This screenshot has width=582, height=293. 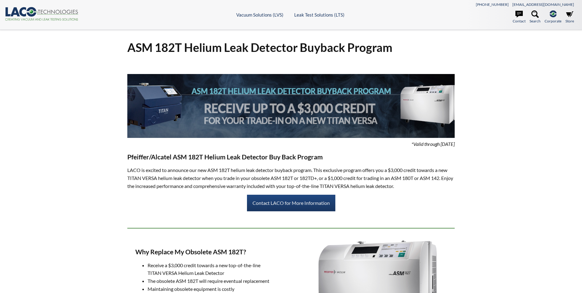 What do you see at coordinates (205, 252) in the screenshot?
I see `h3: Why Replace My Obsolete ASM 182T?` at bounding box center [205, 252].